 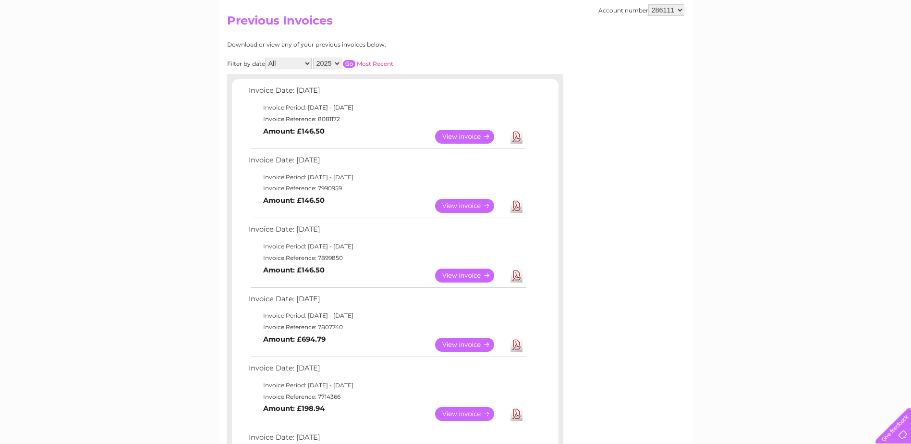 What do you see at coordinates (56, 39) in the screenshot?
I see `img: logo.png` at bounding box center [56, 39].